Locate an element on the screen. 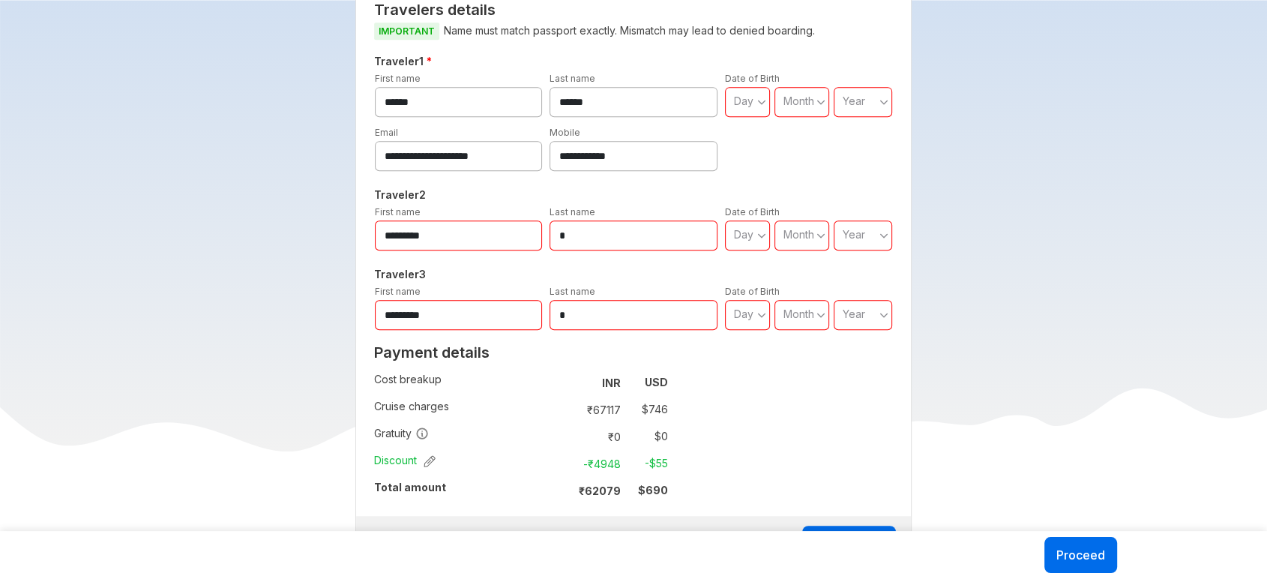 The width and height of the screenshot is (1267, 579). label: Mobile is located at coordinates (565, 132).